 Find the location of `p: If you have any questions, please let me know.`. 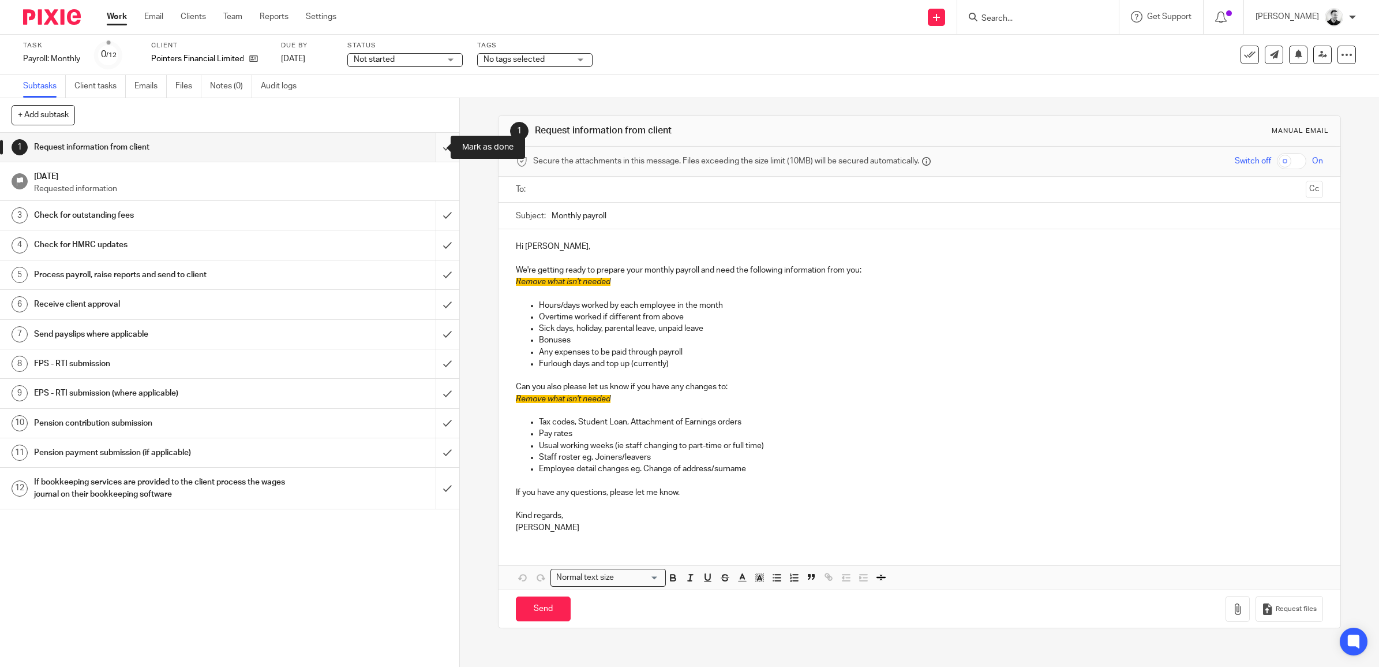

p: If you have any questions, please let me know. is located at coordinates (919, 492).